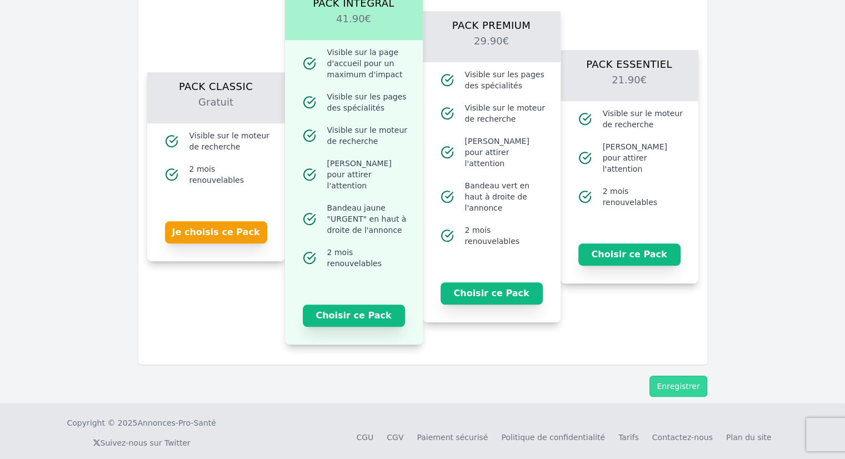  What do you see at coordinates (492, 48) in the screenshot?
I see `h2: 29.90€` at bounding box center [492, 48].